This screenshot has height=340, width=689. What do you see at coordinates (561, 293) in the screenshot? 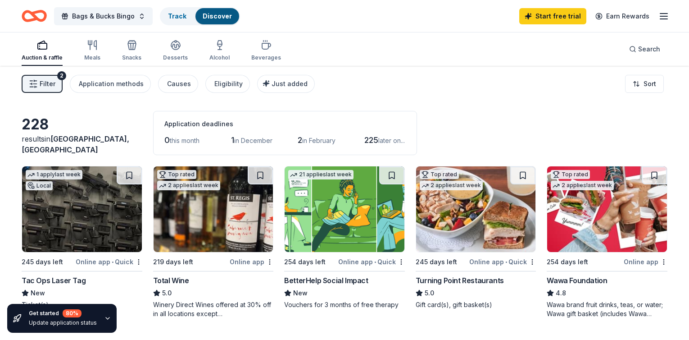
I see `span: 4.8` at bounding box center [561, 293].